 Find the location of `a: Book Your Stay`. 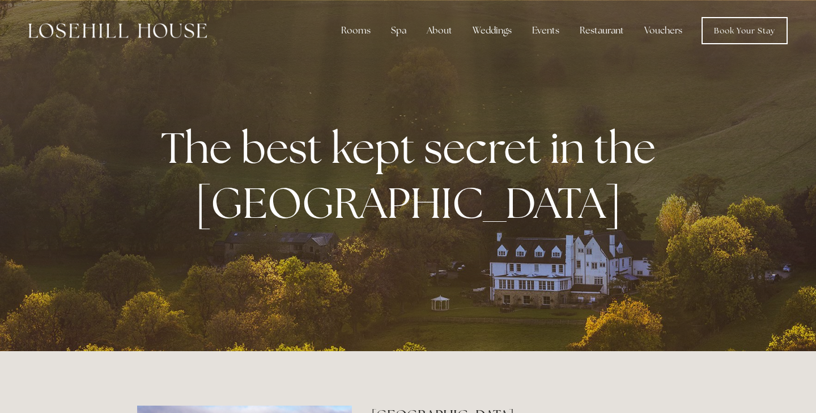

a: Book Your Stay is located at coordinates (745, 31).